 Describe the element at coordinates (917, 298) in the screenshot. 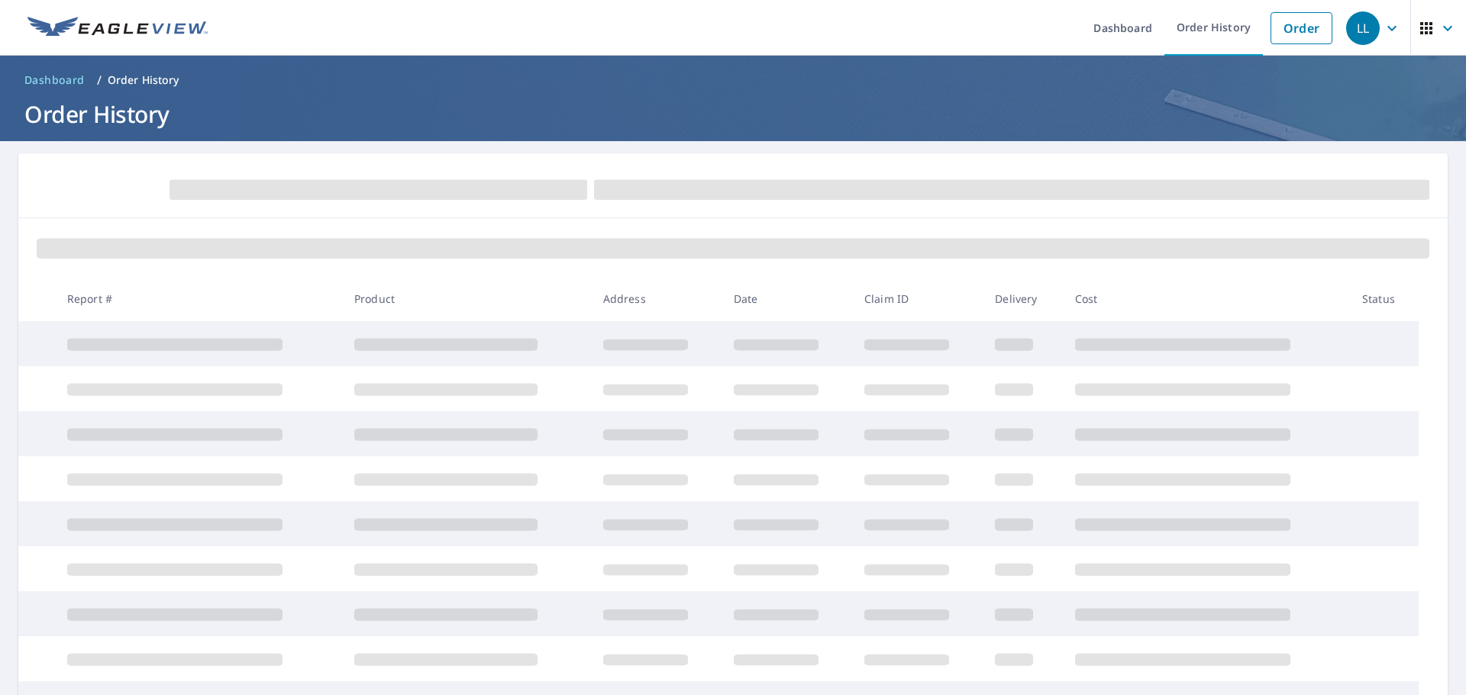

I see `th: Claim ID` at that location.